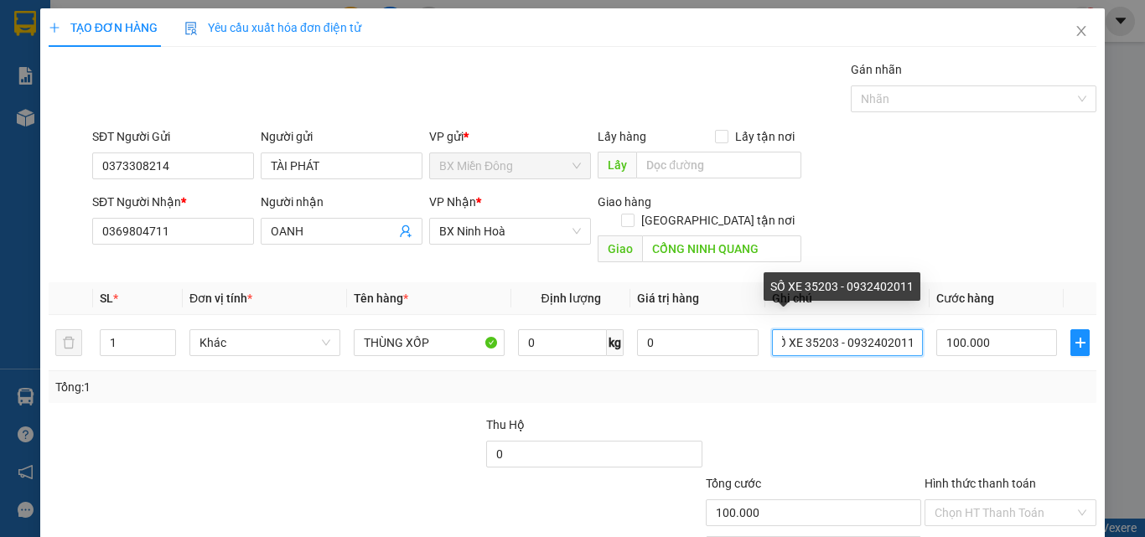 This screenshot has width=1145, height=537. What do you see at coordinates (453, 202) in the screenshot?
I see `span: VP Nhận` at bounding box center [453, 202].